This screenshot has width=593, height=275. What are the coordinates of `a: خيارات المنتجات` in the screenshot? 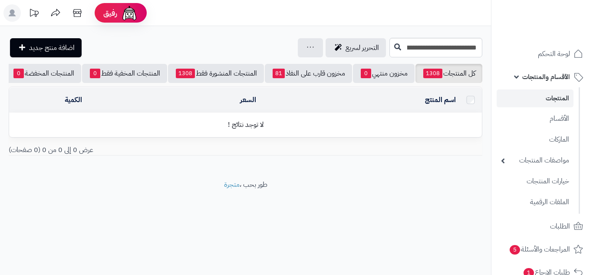 It's located at (535, 181).